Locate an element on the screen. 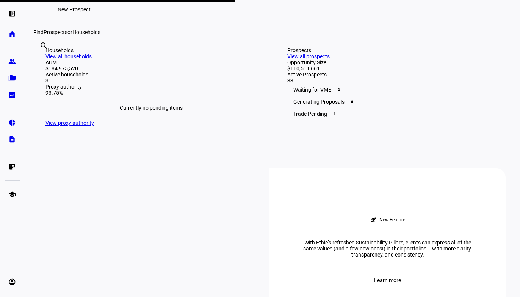  div: Currently no pending items is located at coordinates (151, 108).